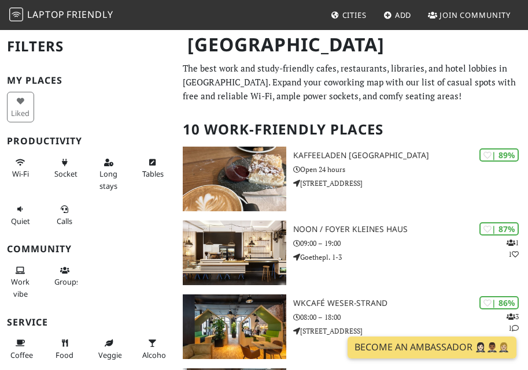  Describe the element at coordinates (20, 215) in the screenshot. I see `button: Quiet` at that location.